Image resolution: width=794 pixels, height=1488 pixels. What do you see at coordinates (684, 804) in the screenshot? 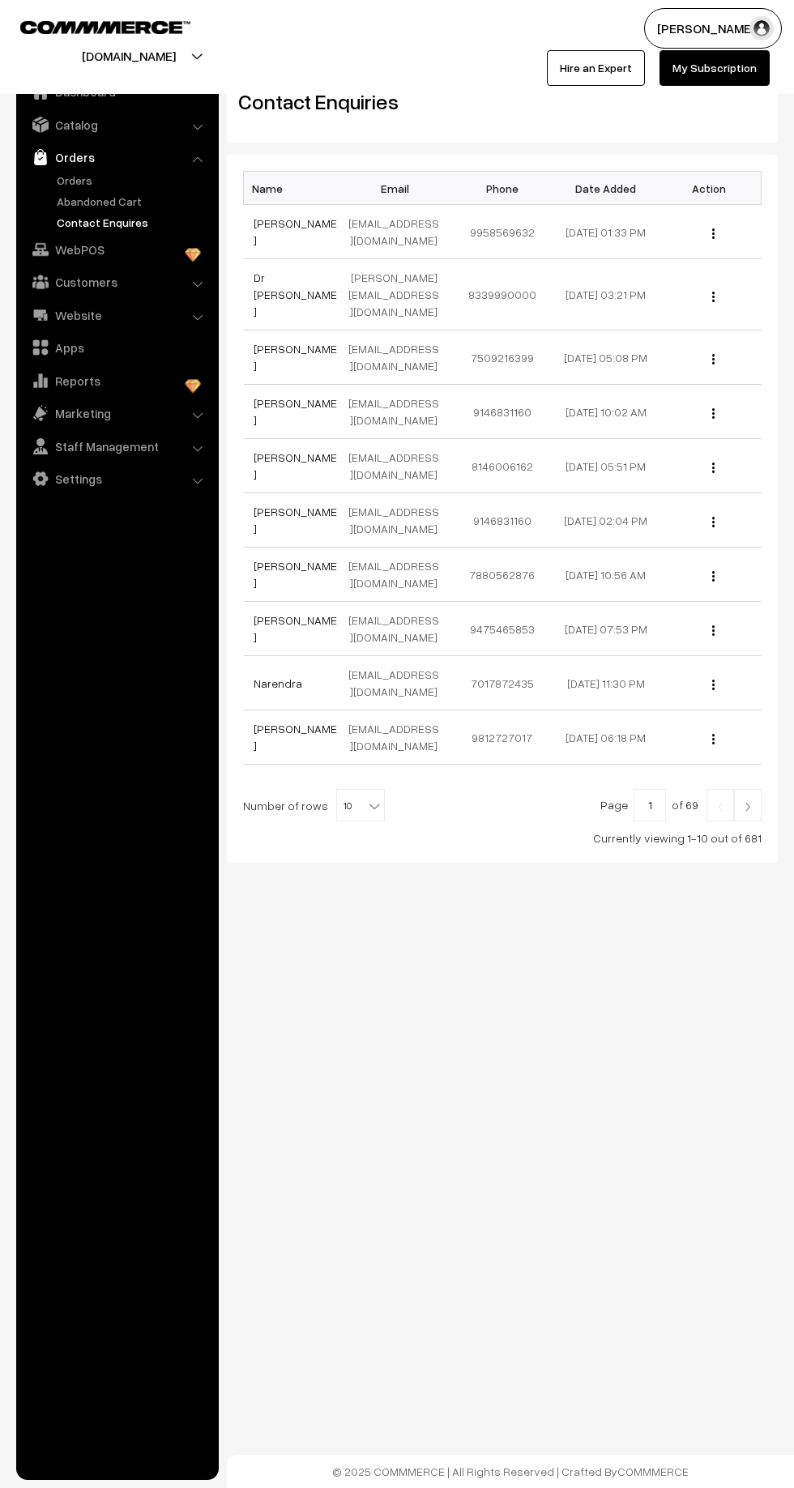
I see `span: of 69` at bounding box center [684, 804].